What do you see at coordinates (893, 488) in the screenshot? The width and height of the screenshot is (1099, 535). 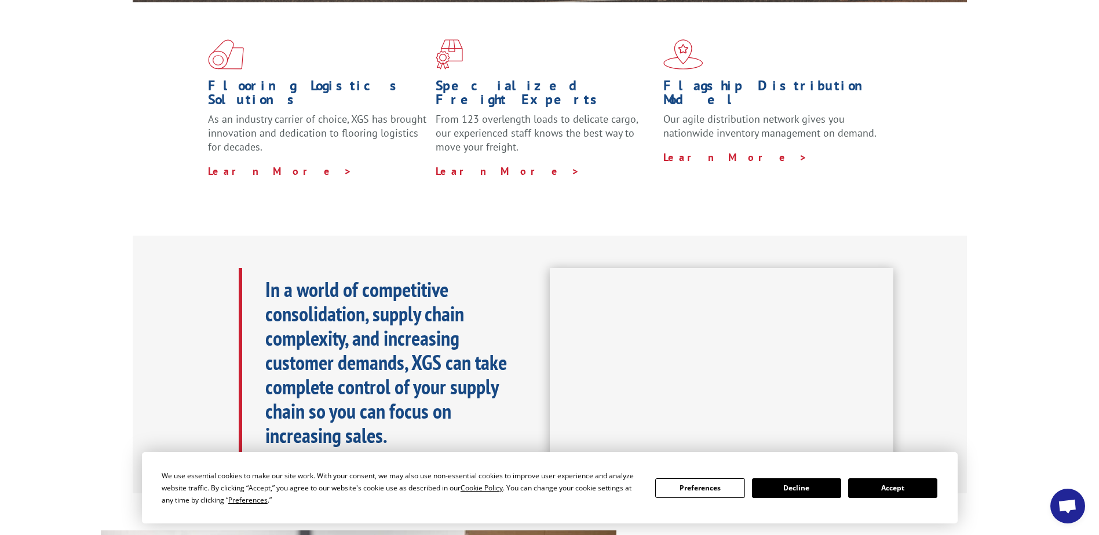 I see `button: Accept` at bounding box center [893, 488].